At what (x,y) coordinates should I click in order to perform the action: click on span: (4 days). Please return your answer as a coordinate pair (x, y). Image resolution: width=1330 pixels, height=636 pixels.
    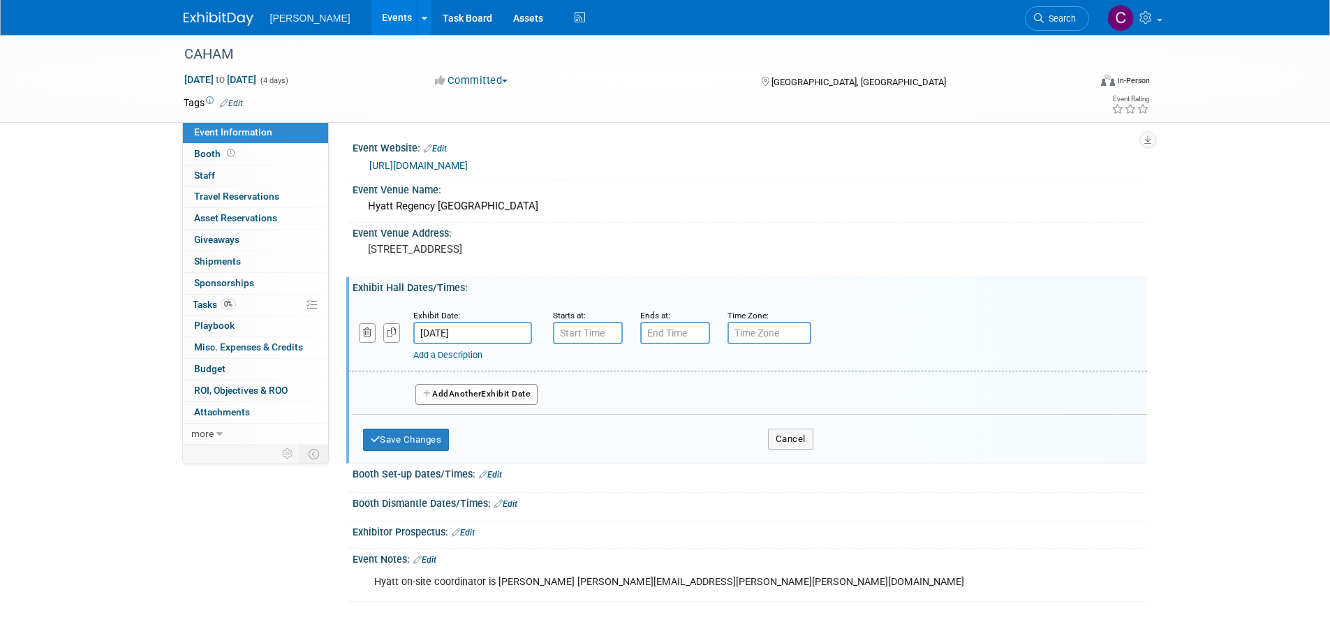
    Looking at the image, I should click on (274, 80).